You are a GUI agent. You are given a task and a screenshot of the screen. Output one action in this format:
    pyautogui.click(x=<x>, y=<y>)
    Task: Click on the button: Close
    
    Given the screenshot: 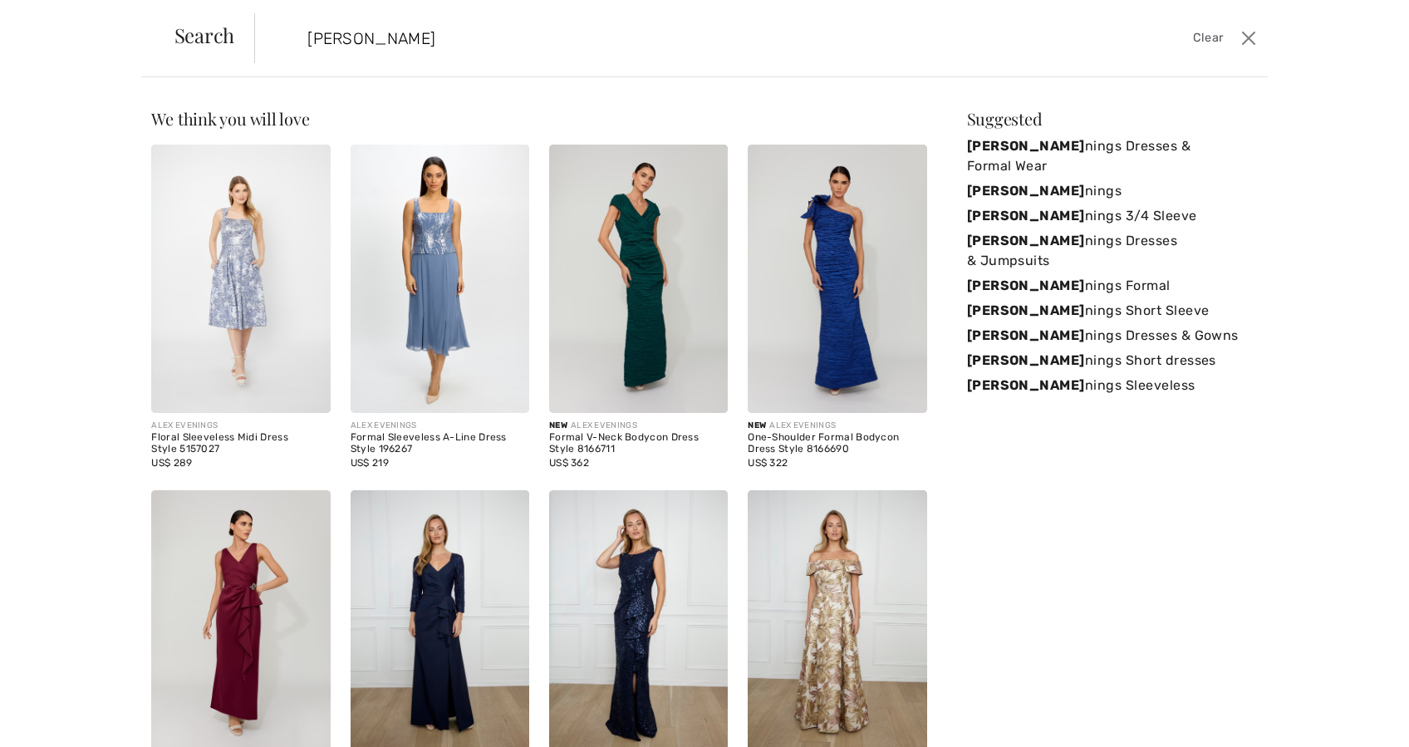 What is the action you would take?
    pyautogui.click(x=1249, y=38)
    